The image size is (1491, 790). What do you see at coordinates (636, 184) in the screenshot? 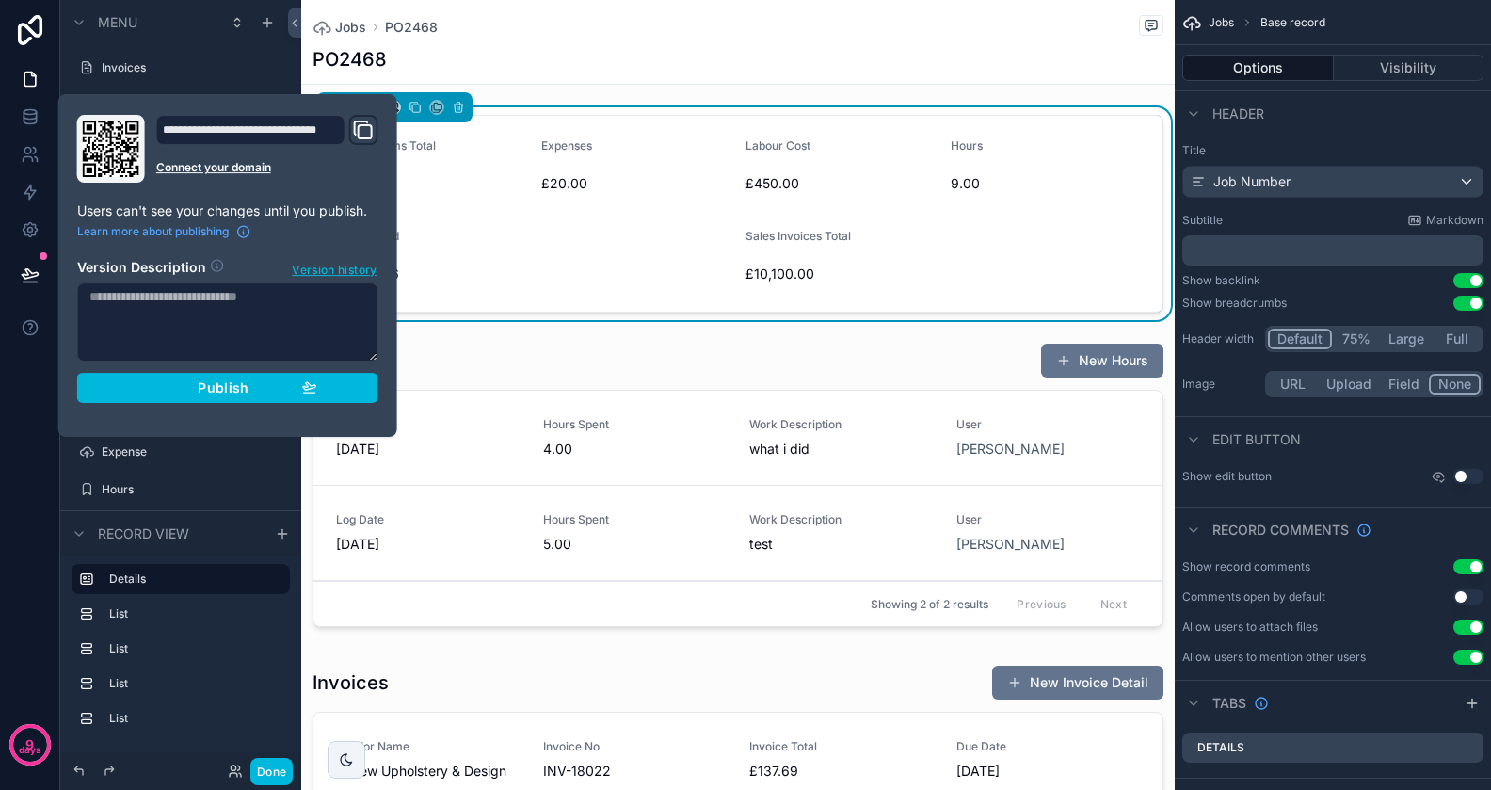
I see `span: £20.00` at bounding box center [636, 184].